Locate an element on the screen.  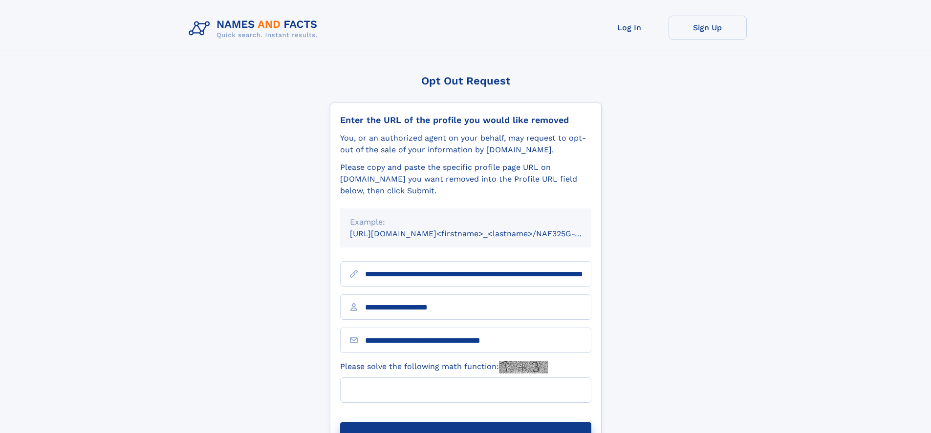
img: Logo Names and Facts is located at coordinates (255, 29).